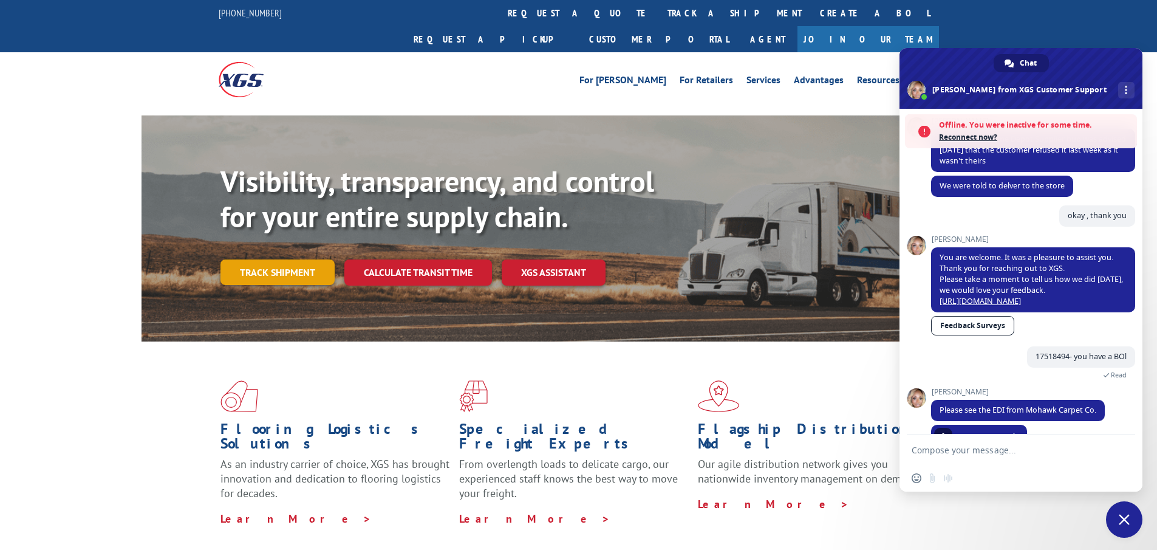  Describe the element at coordinates (878, 82) in the screenshot. I see `a: Resources` at that location.